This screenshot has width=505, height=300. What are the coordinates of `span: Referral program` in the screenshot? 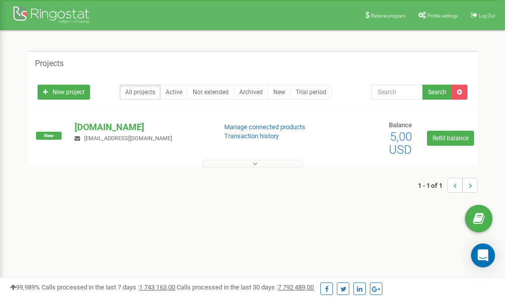 It's located at (388, 16).